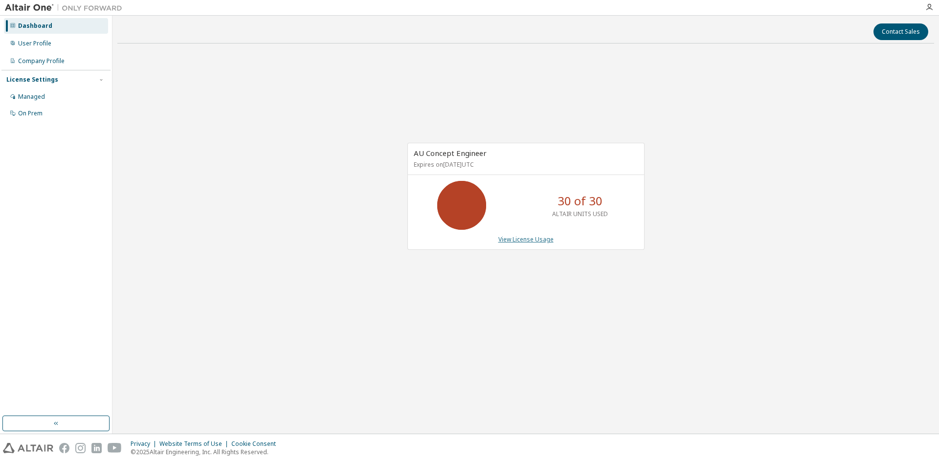  I want to click on div: On Prem, so click(30, 113).